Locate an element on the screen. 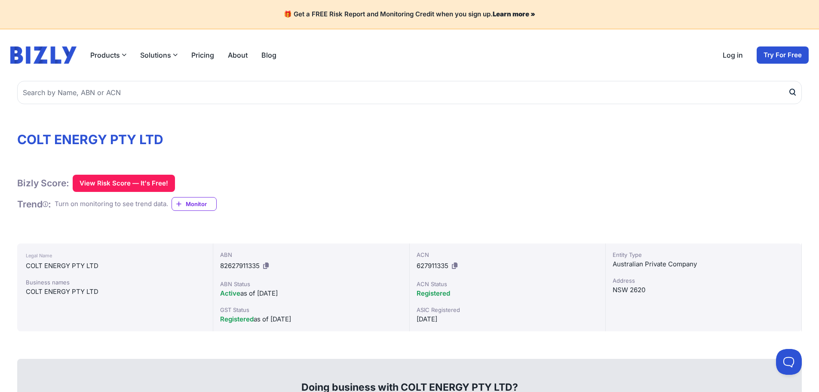 The width and height of the screenshot is (819, 392). h1: COLT ENERGY PTY LTD is located at coordinates (409, 139).